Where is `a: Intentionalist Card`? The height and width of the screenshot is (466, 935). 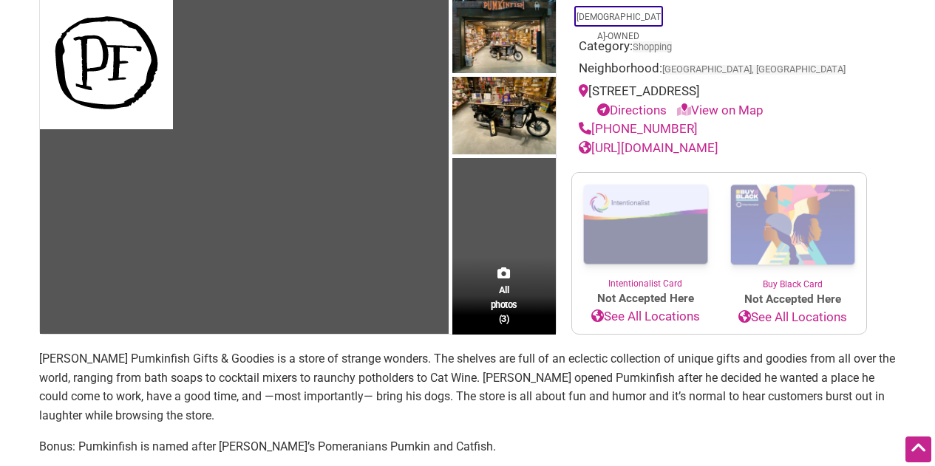 a: Intentionalist Card is located at coordinates (645, 231).